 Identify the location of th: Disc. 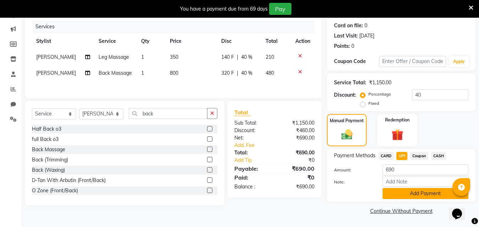
(239, 41).